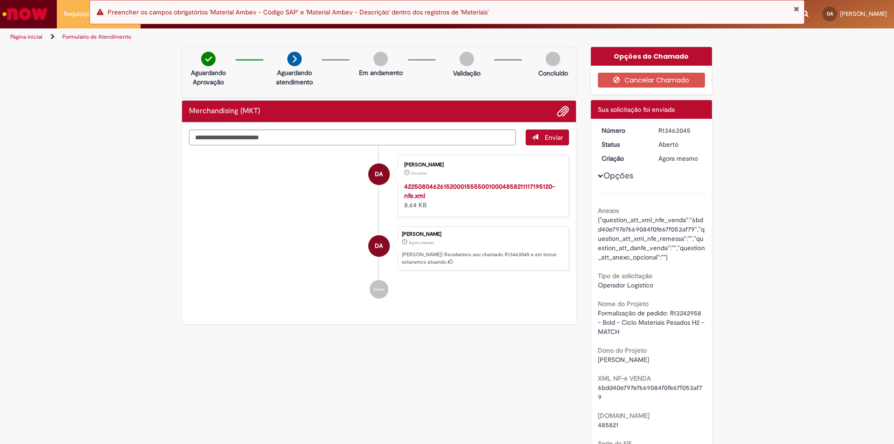 This screenshot has height=444, width=894. I want to click on p: Validação, so click(466, 73).